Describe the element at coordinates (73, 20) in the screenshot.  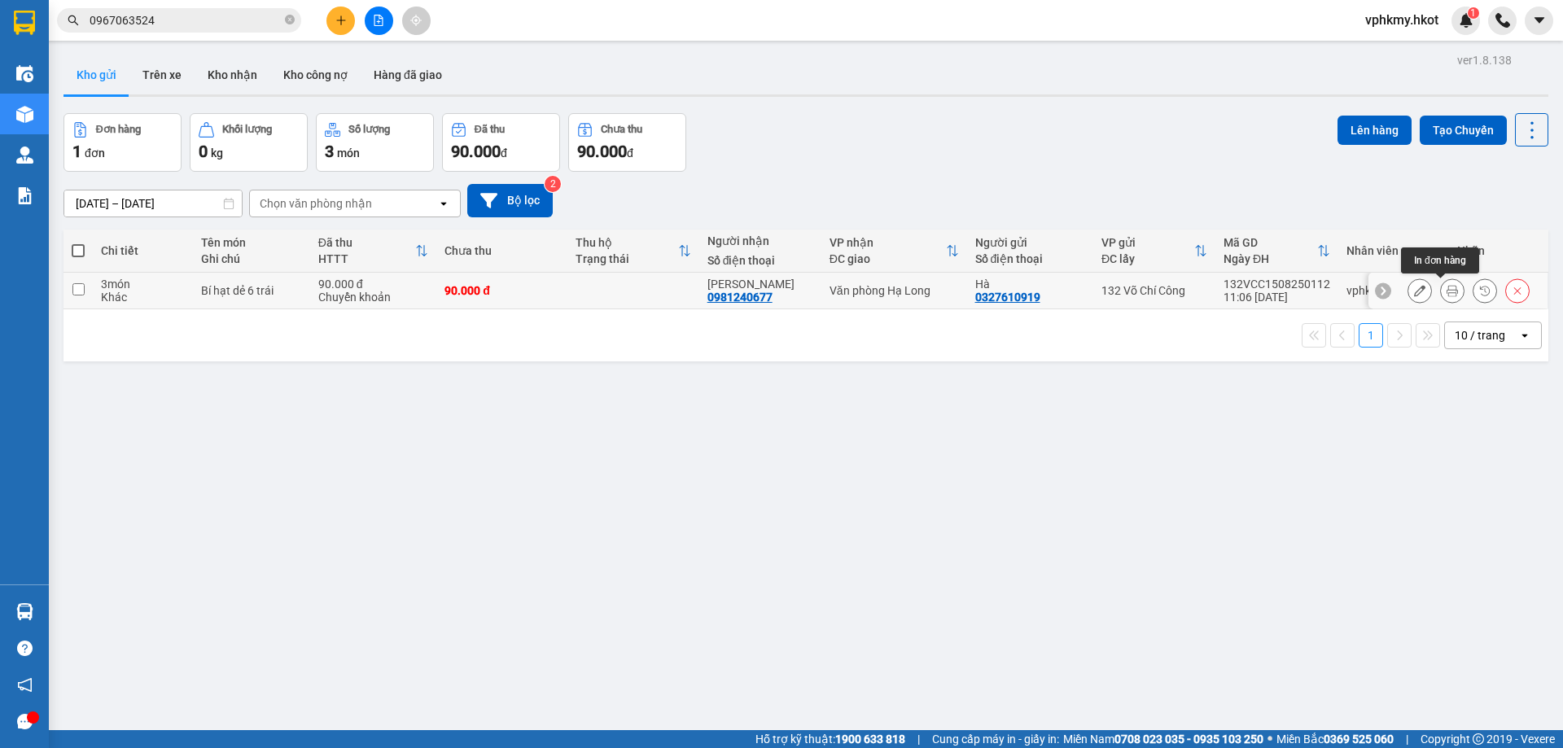
I see `span: search` at that location.